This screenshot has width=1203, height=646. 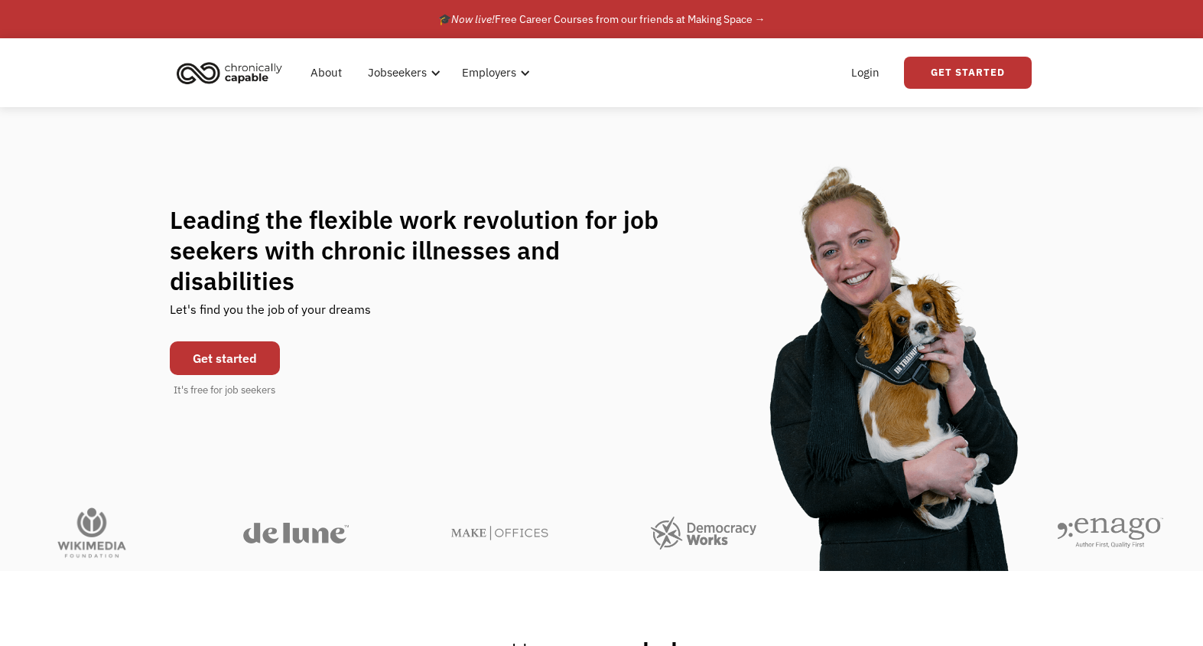 What do you see at coordinates (270, 314) in the screenshot?
I see `div: Let's find you the job of your dreams` at bounding box center [270, 314].